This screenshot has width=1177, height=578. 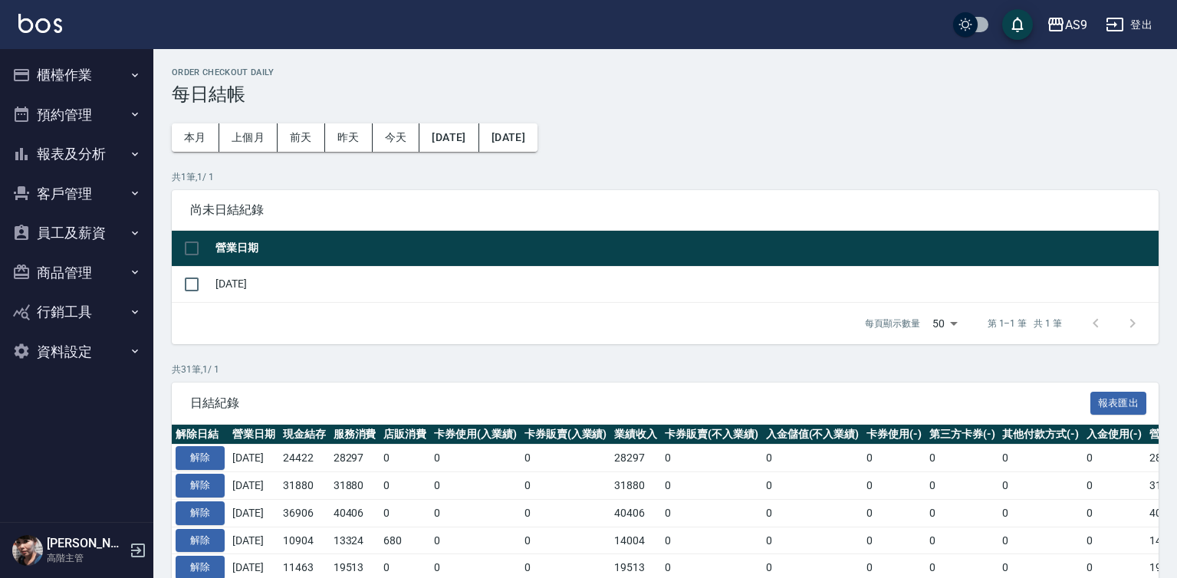 What do you see at coordinates (77, 194) in the screenshot?
I see `button: 客戶管理` at bounding box center [77, 194].